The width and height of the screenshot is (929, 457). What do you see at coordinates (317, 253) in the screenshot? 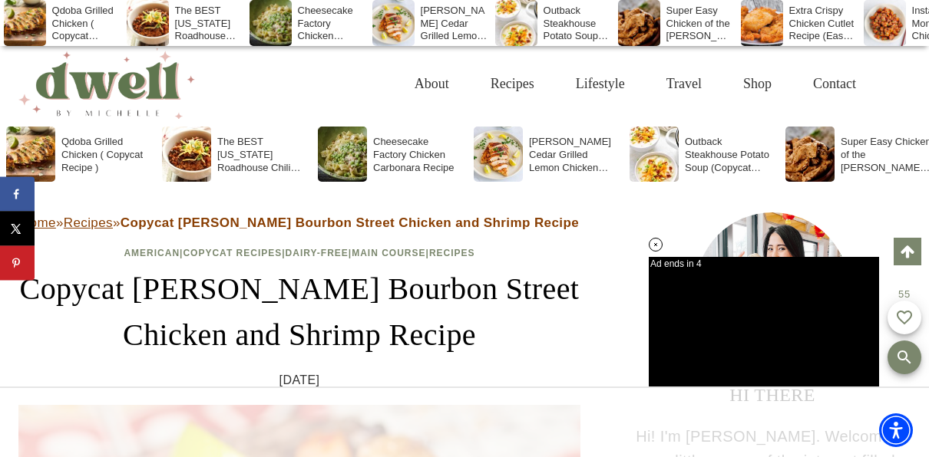
I see `a: Dairy-Free` at bounding box center [317, 253].